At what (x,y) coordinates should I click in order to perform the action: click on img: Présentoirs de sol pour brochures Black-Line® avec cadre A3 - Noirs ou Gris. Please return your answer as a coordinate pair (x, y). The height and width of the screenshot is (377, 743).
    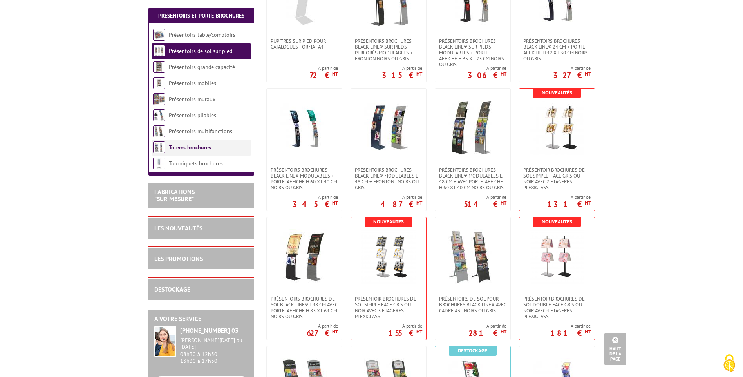
    Looking at the image, I should click on (473, 257).